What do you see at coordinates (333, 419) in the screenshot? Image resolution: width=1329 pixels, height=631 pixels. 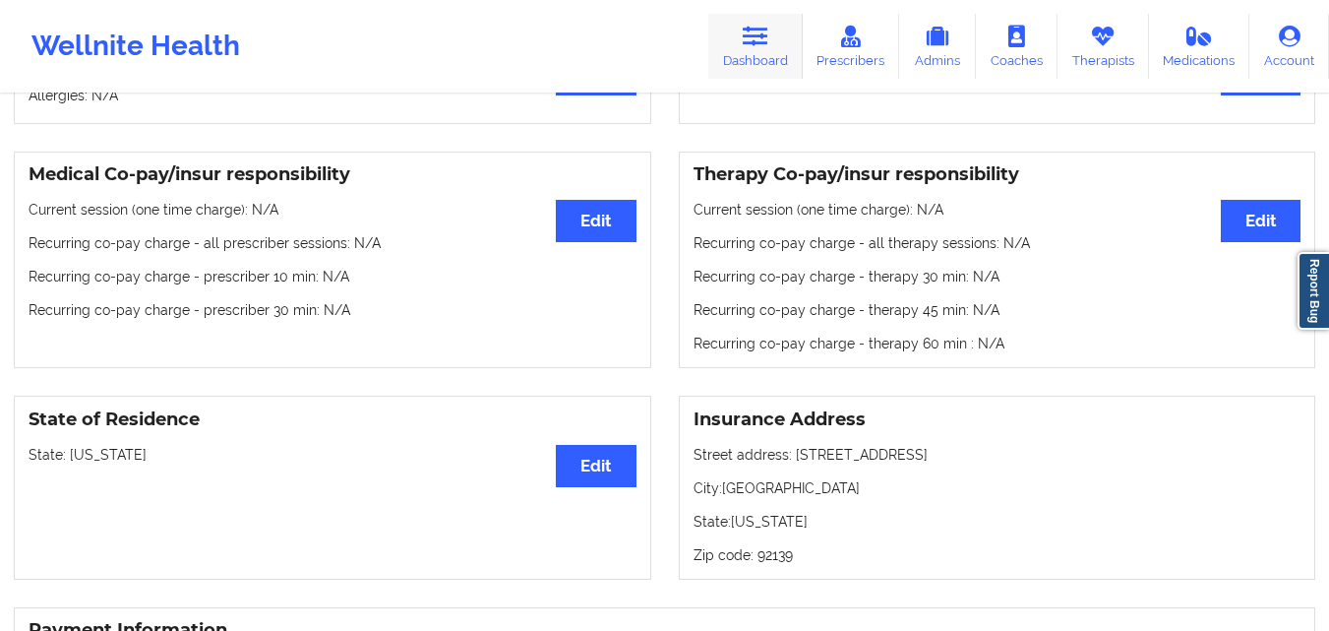 I see `h3: State of Residence` at bounding box center [333, 419].